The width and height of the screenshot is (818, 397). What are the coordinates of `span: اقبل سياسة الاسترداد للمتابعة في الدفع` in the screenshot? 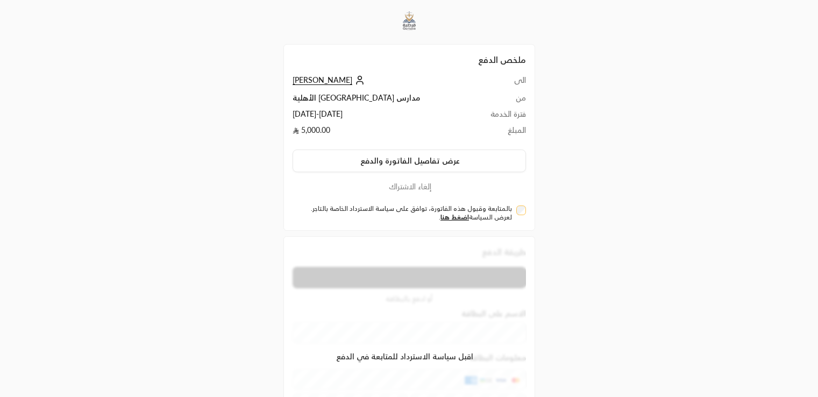 It's located at (404, 357).